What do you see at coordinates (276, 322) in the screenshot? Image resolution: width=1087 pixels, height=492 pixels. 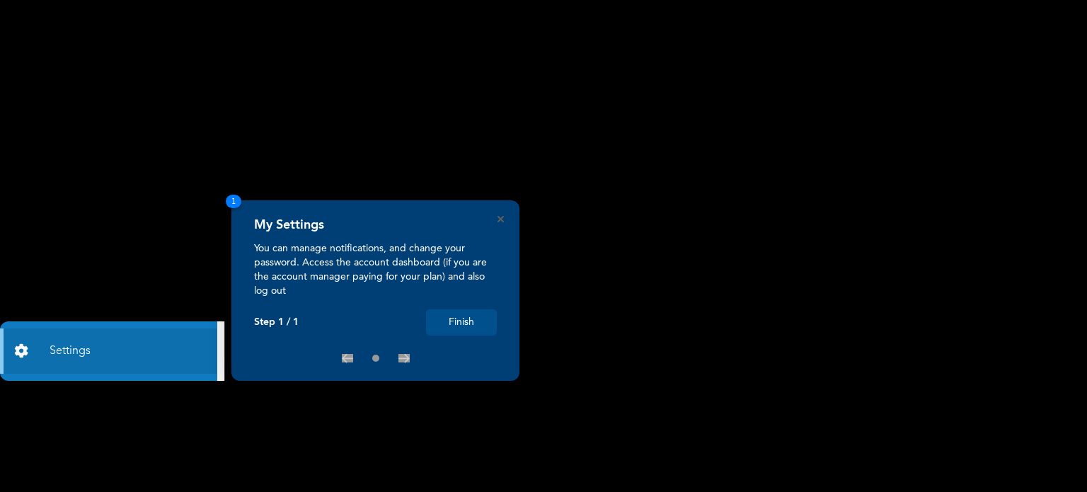 I see `p: Step 1 / 1` at bounding box center [276, 322].